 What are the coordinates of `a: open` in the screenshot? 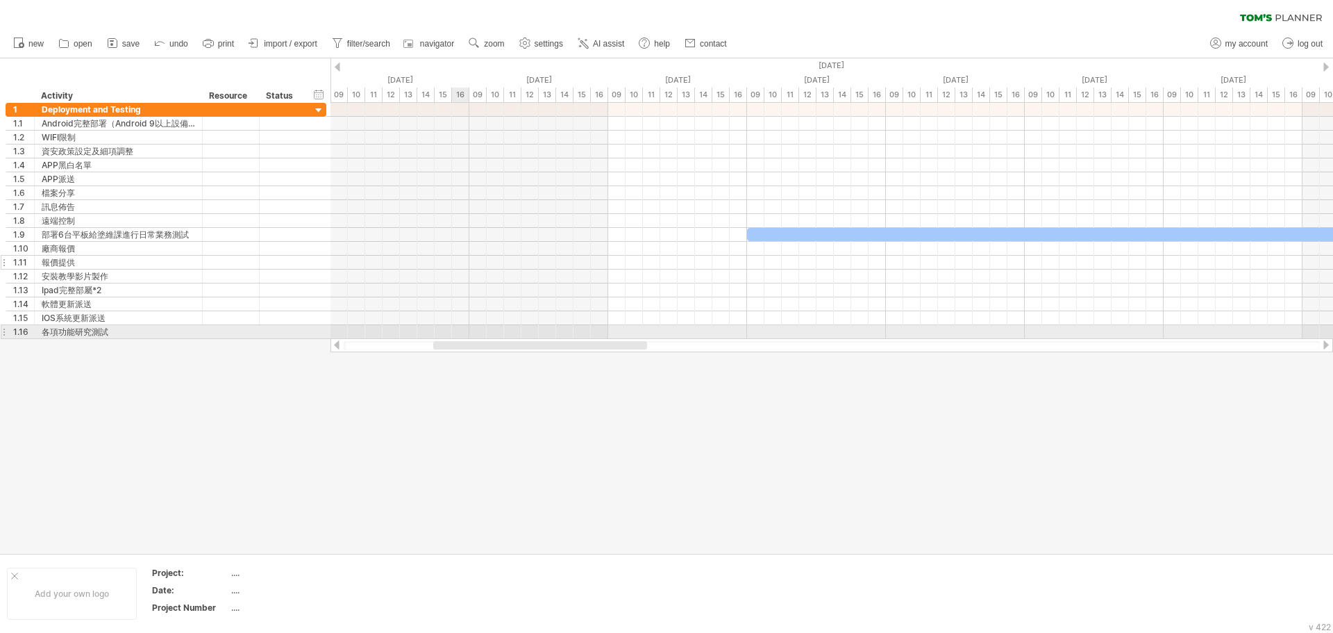 It's located at (76, 44).